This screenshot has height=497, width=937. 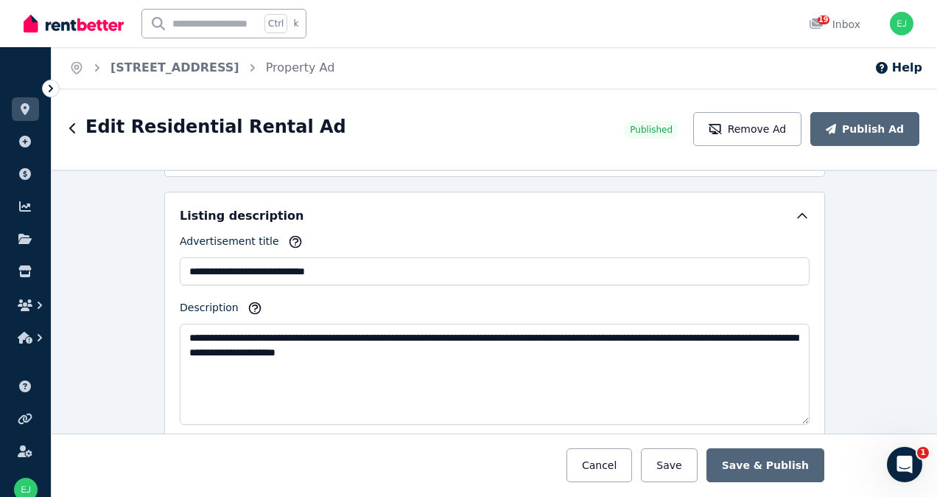 I want to click on span: 1, so click(x=923, y=452).